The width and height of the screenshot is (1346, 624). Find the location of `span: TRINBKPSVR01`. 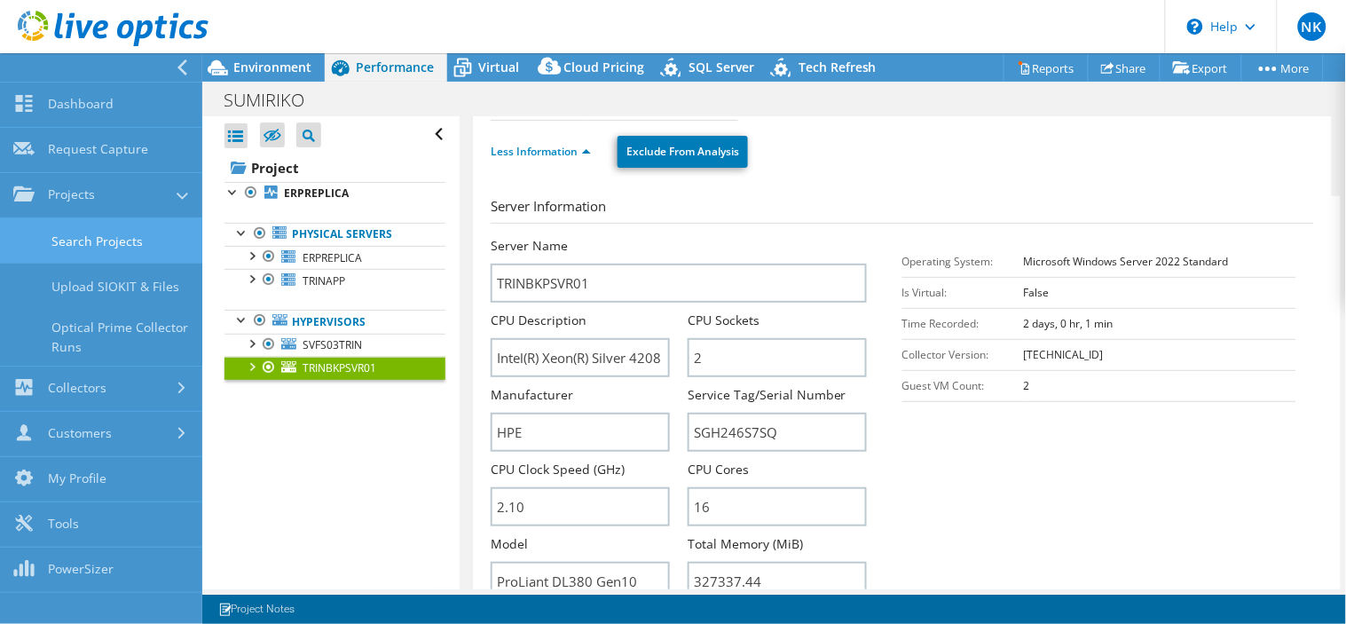

span: TRINBKPSVR01 is located at coordinates (339, 367).